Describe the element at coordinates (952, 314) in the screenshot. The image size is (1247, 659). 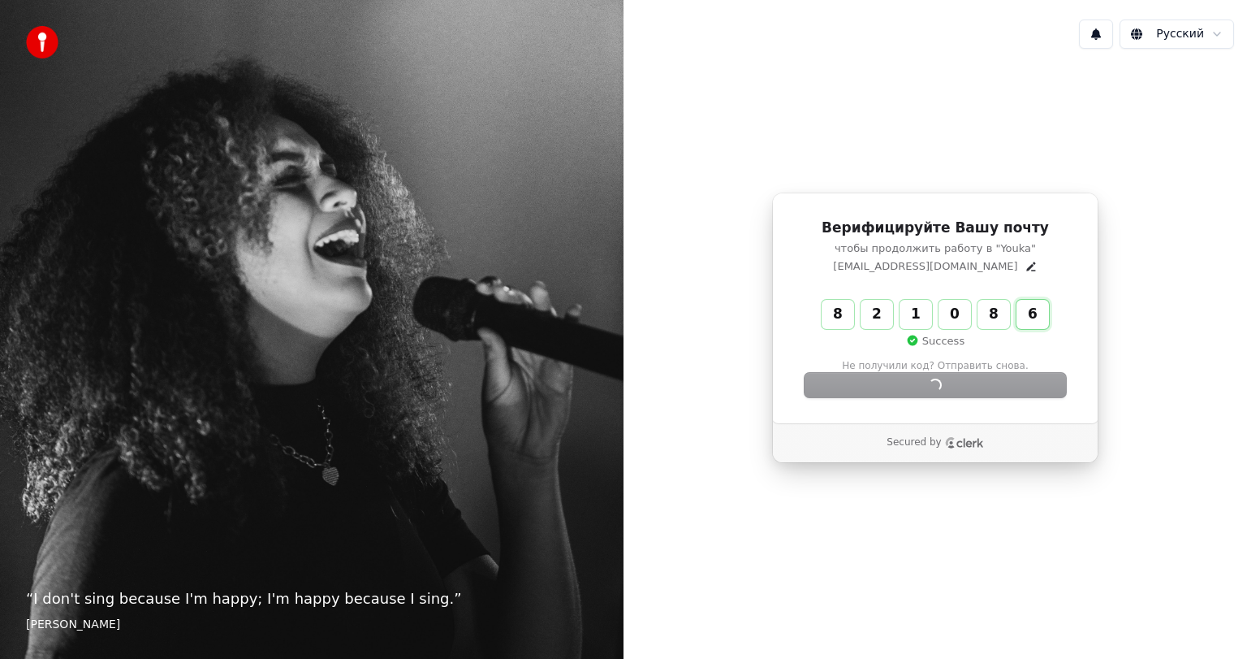
I see `input: Enter verification code` at that location.